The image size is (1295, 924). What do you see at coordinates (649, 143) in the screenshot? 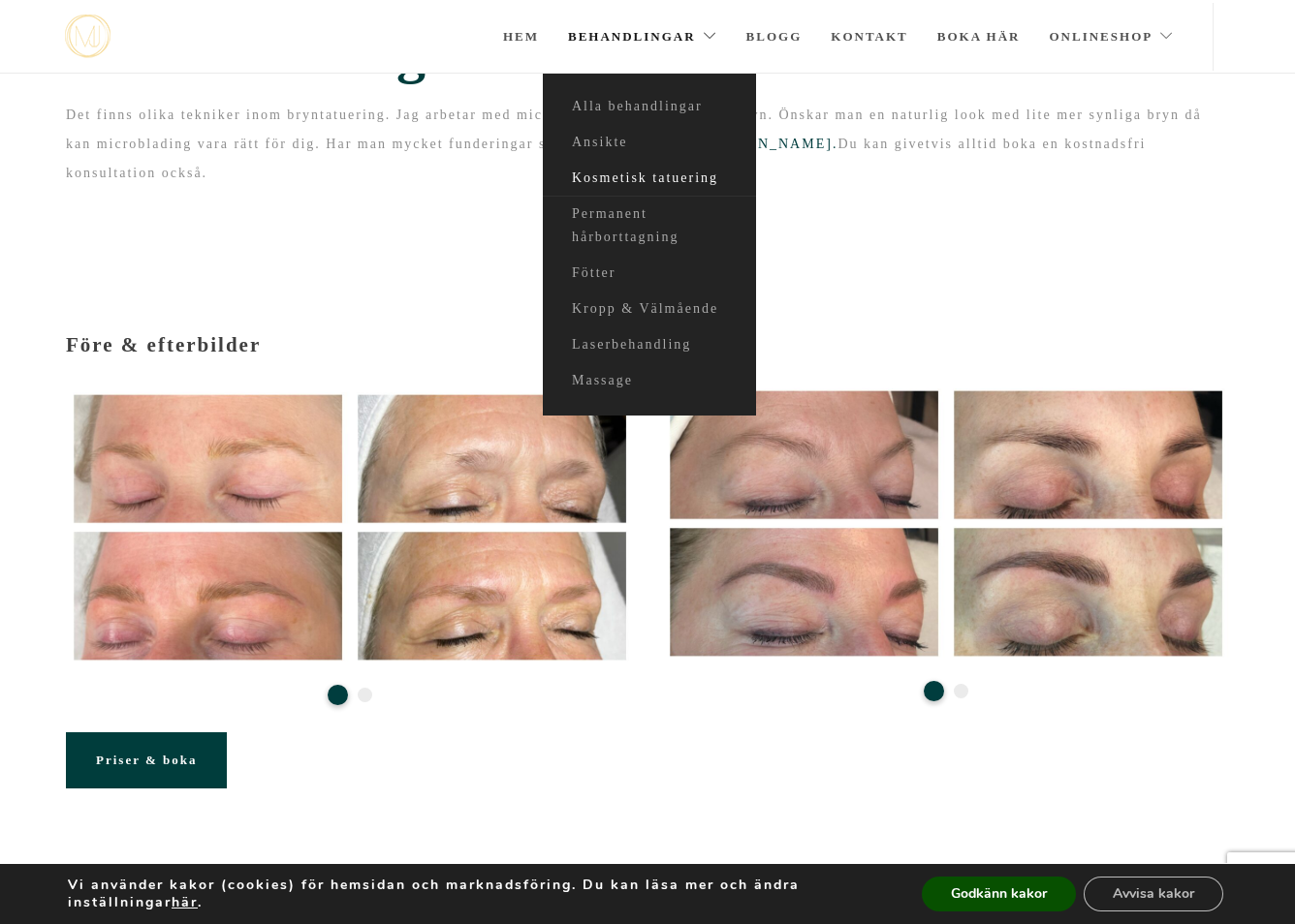
I see `a: Ansikte` at bounding box center [649, 143].